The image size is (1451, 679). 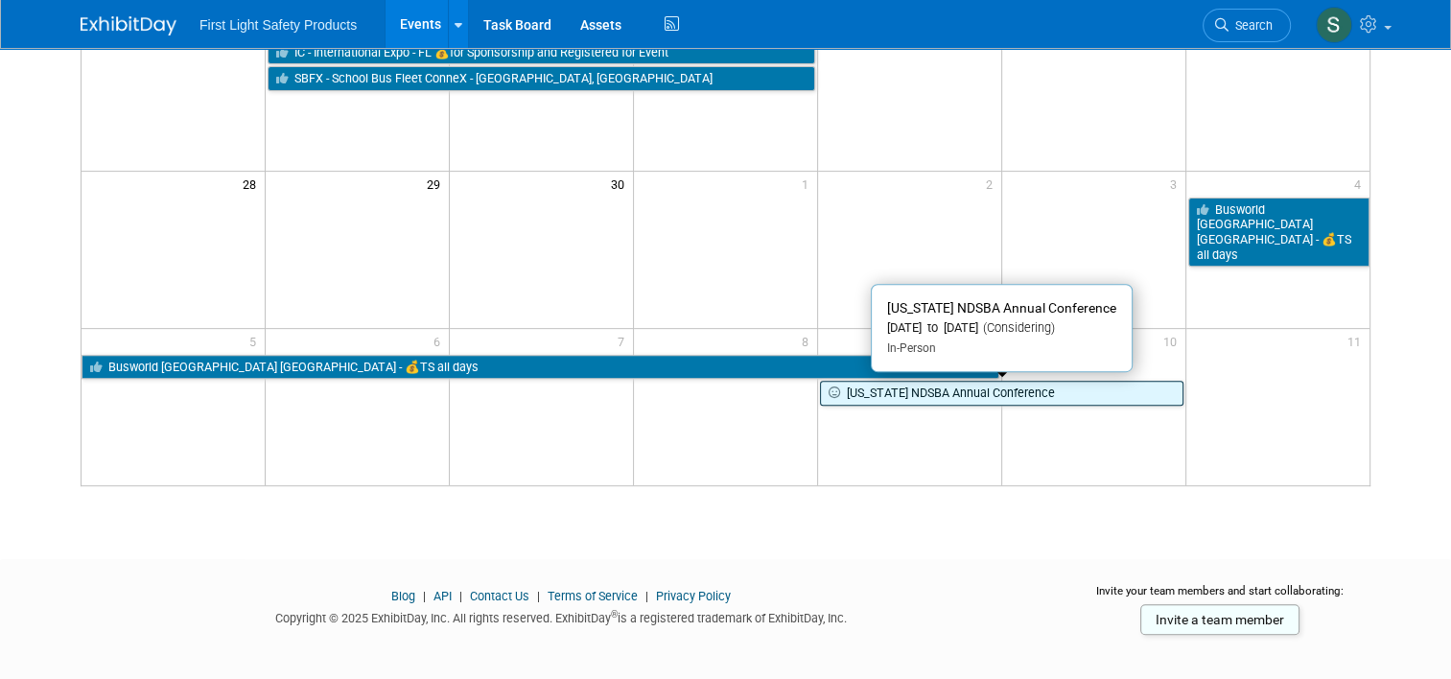 I want to click on span: 3, so click(x=1177, y=183).